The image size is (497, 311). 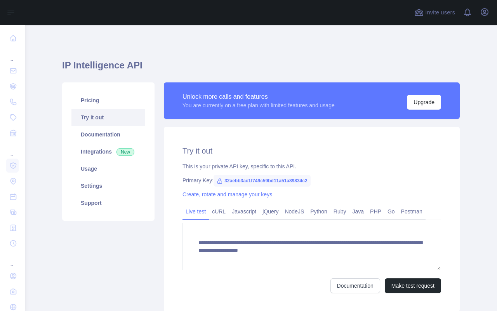 What do you see at coordinates (244, 211) in the screenshot?
I see `a: Javascript` at bounding box center [244, 211].